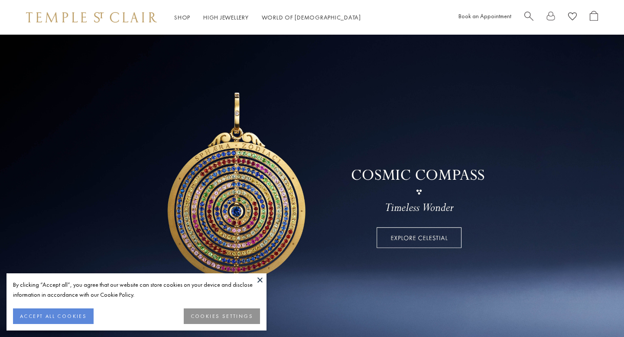  I want to click on a: View Wishlist, so click(572, 17).